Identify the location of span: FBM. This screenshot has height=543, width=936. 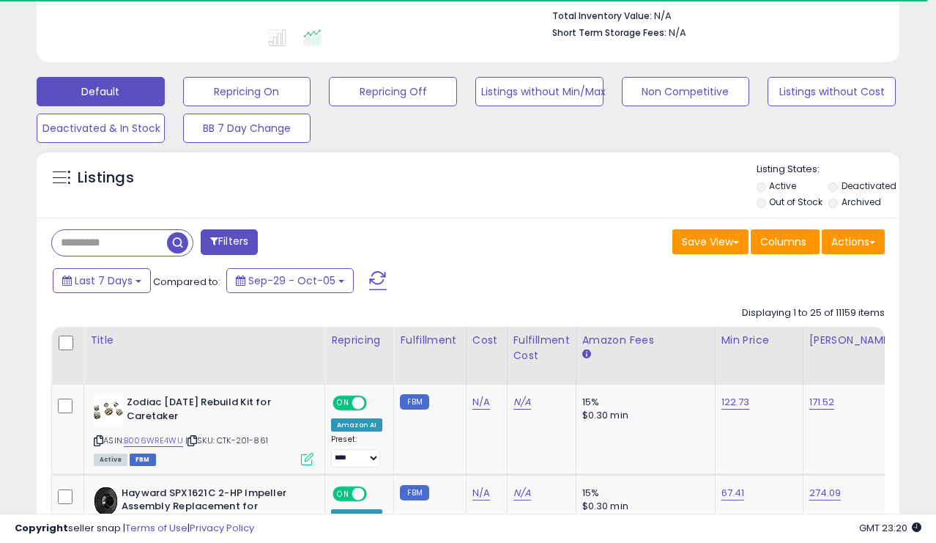
(143, 459).